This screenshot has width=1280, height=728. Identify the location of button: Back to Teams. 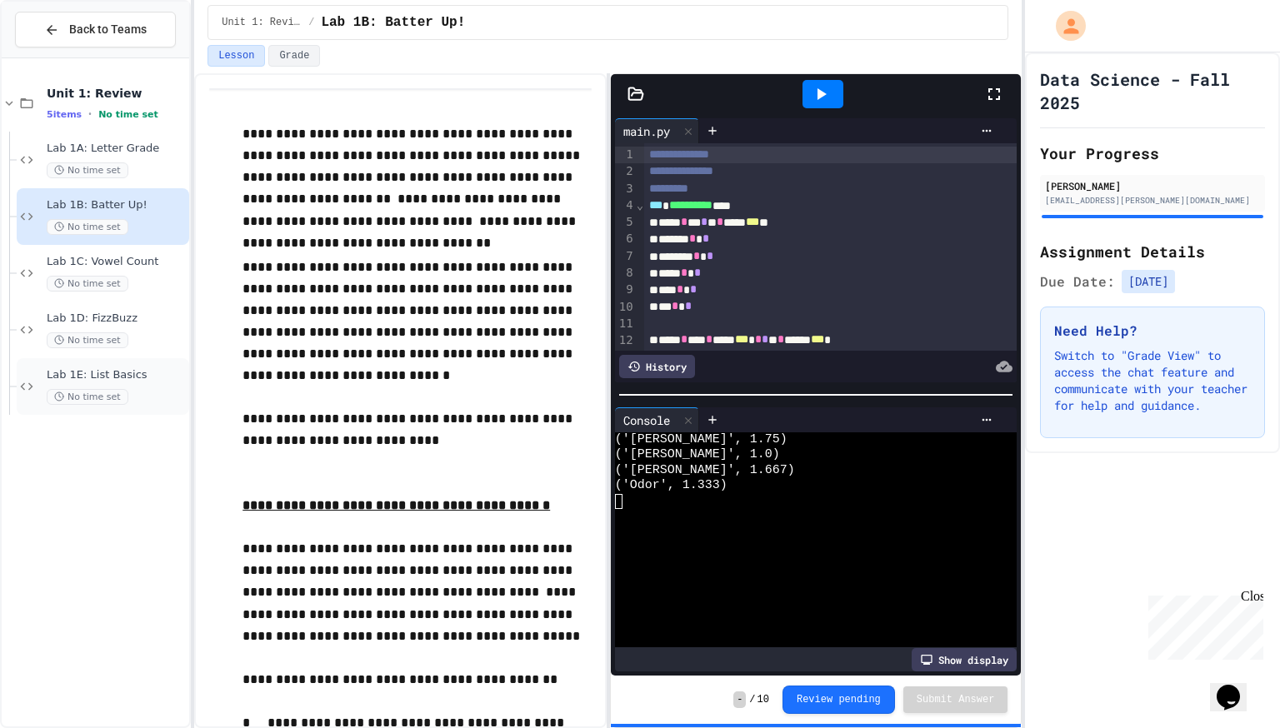
(95, 29).